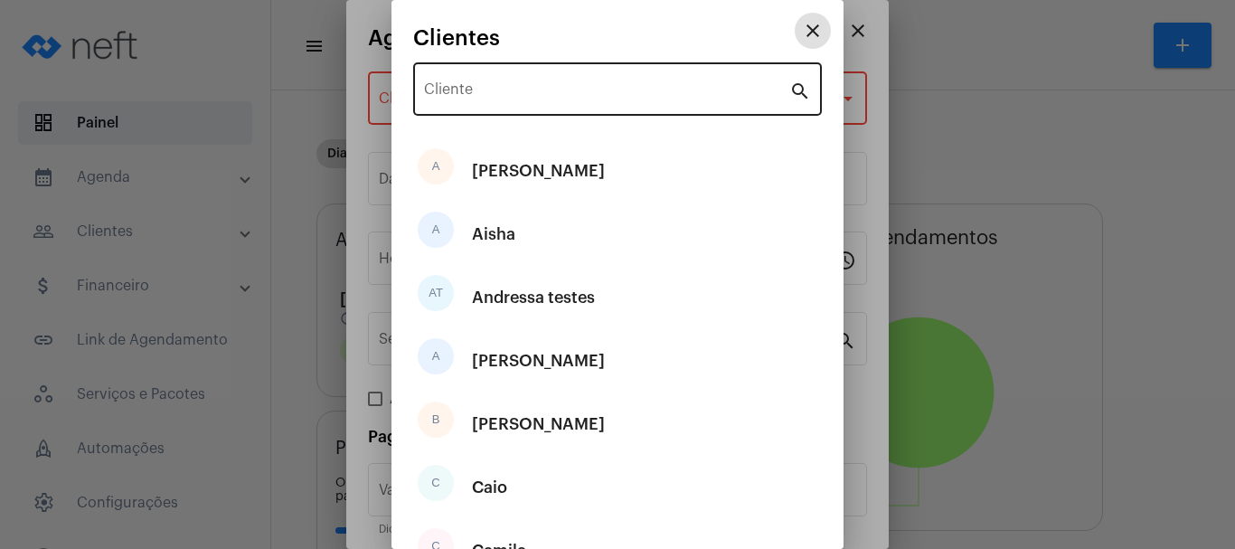  I want to click on div: B, so click(436, 420).